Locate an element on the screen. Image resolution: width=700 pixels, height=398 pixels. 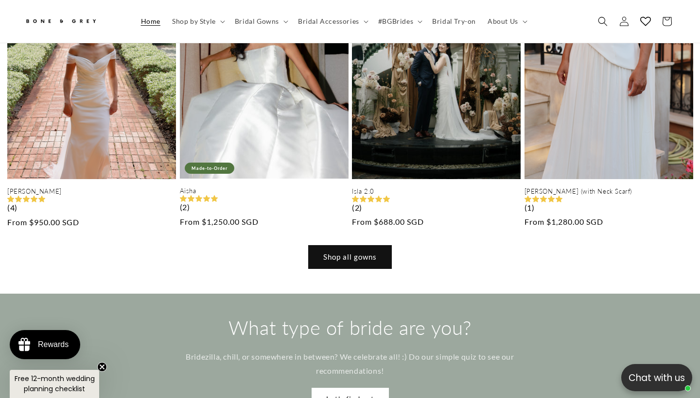
summary: Search is located at coordinates (603, 21).